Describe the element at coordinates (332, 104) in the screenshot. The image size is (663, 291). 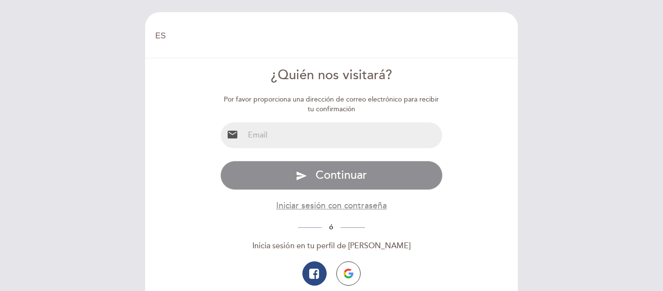
I see `div: Por favor proporciona una dirección de correo electrónico para recibir tu confirmación` at that location.